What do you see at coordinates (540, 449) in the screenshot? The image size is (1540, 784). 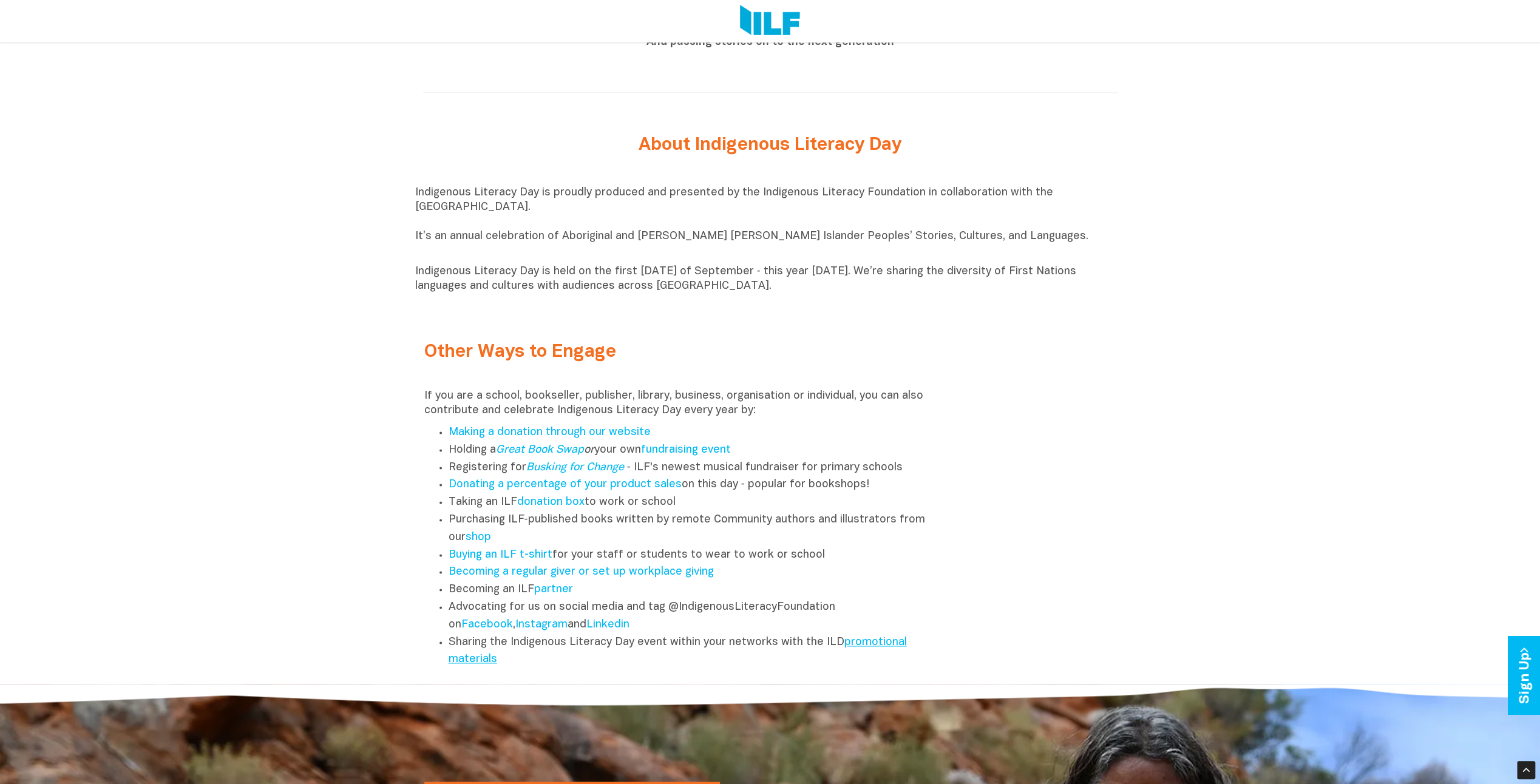 I see `a: Great Book Swap` at bounding box center [540, 449].